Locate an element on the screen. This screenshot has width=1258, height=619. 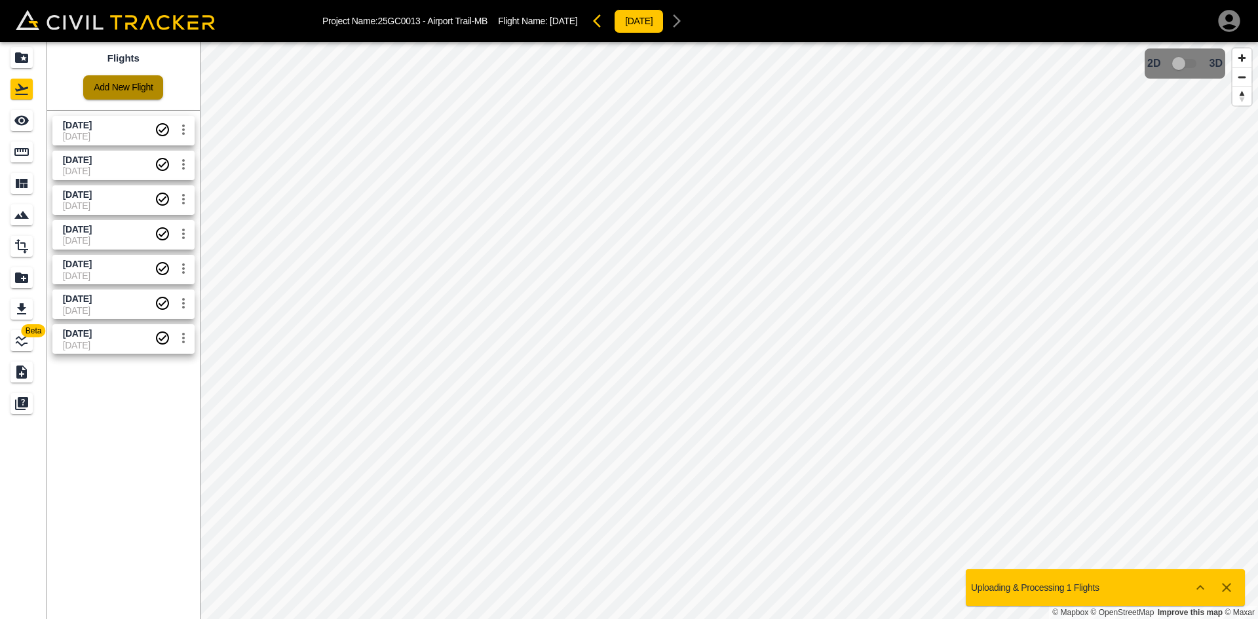
img: Civil Tracker is located at coordinates (115, 20).